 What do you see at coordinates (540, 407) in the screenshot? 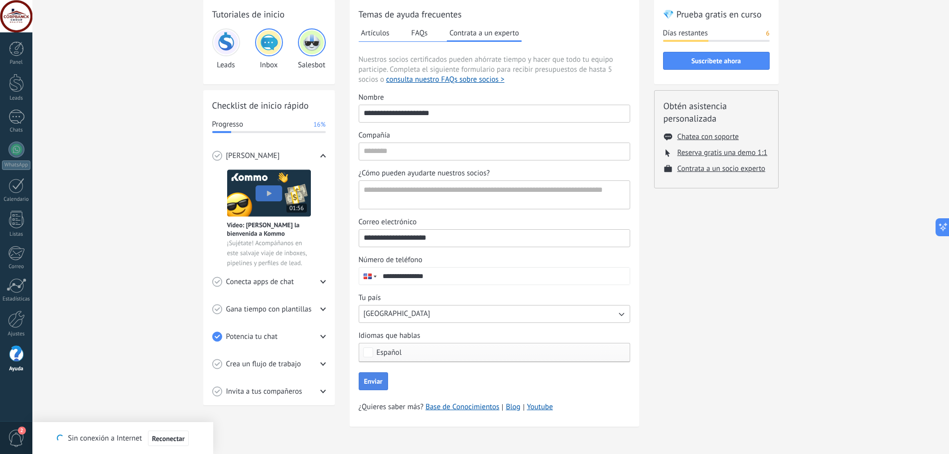
I see `a: Youtube` at bounding box center [540, 407].